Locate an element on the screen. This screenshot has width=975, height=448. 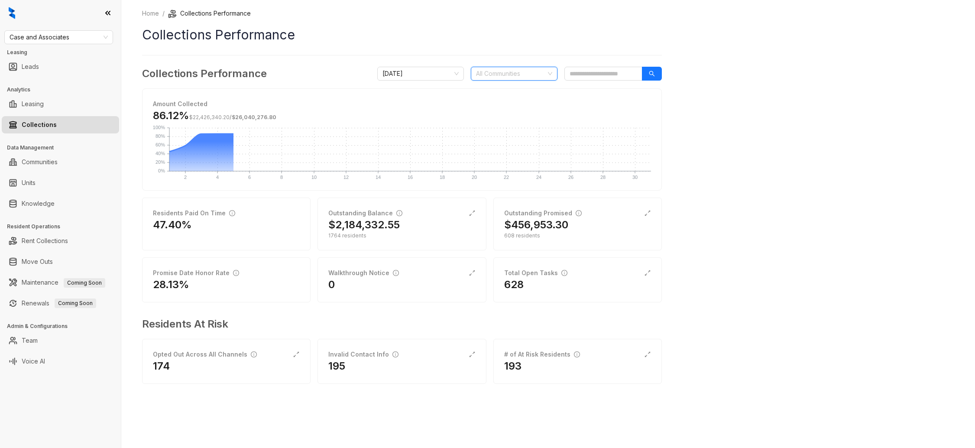
text: 100% is located at coordinates (159, 127).